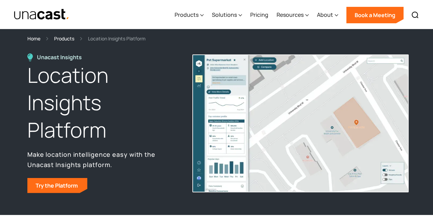 This screenshot has width=433, height=216. What do you see at coordinates (375, 15) in the screenshot?
I see `a: Book a Meeting` at bounding box center [375, 15].